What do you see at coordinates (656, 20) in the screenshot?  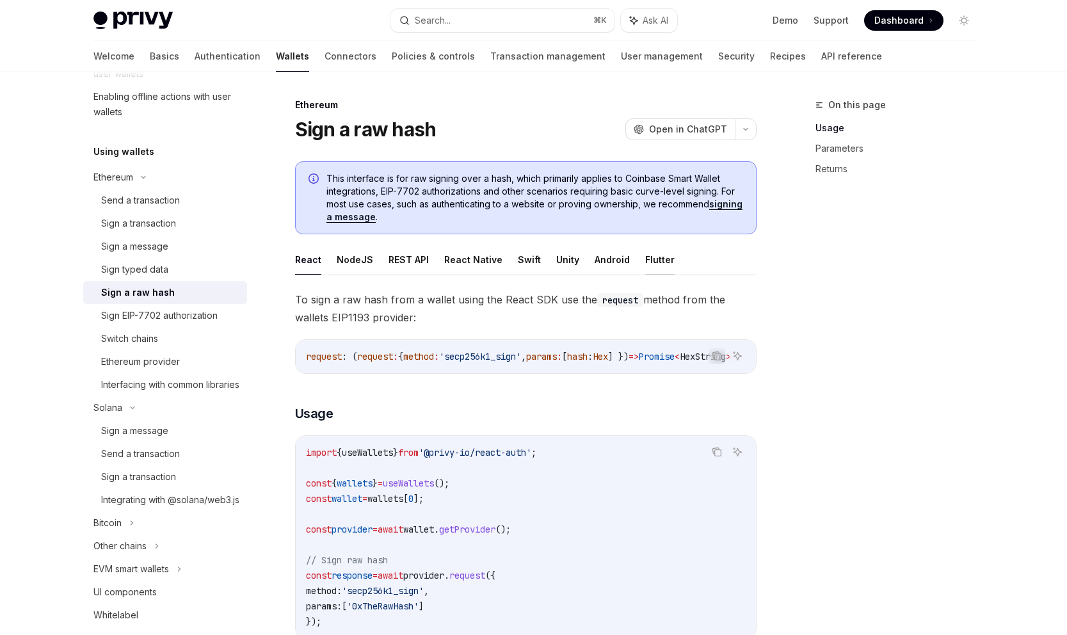 I see `span: Ask AI` at bounding box center [656, 20].